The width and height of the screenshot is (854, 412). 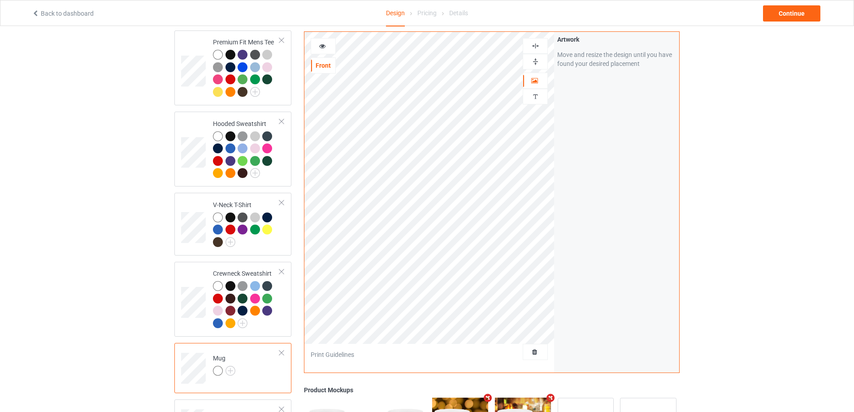 I want to click on img: heather_texture.png, so click(x=218, y=67).